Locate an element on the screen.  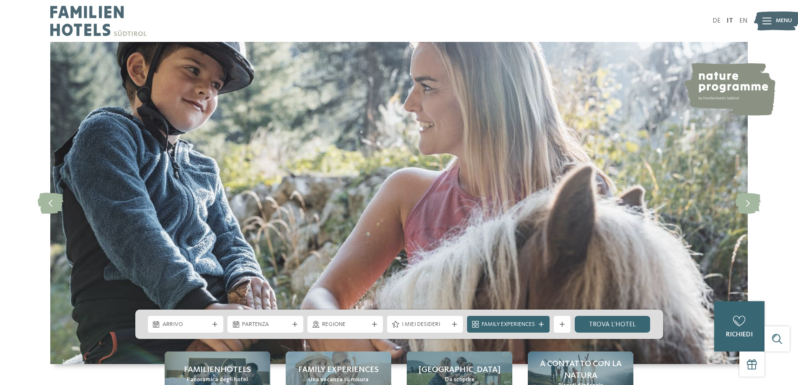
a: DE is located at coordinates (717, 21).